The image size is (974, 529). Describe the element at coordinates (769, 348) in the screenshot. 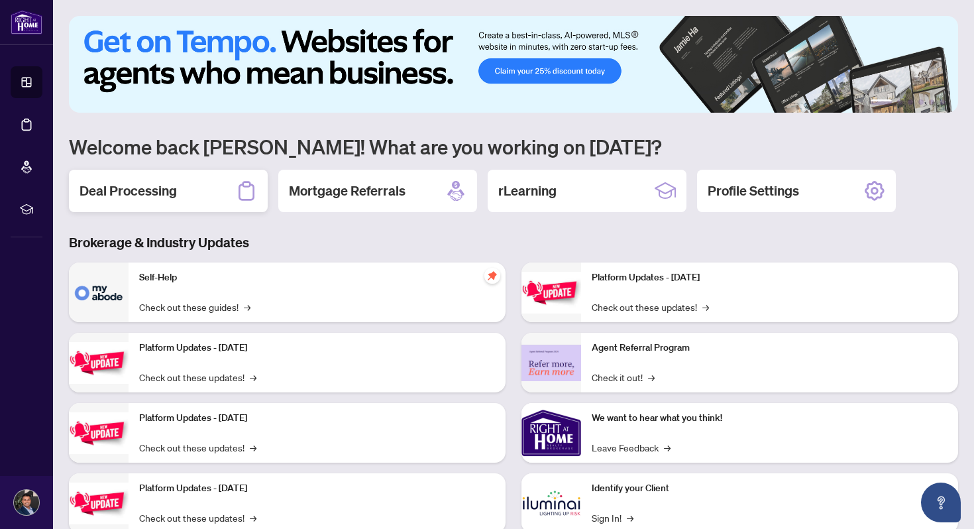

I see `p: Agent Referral Program` at that location.